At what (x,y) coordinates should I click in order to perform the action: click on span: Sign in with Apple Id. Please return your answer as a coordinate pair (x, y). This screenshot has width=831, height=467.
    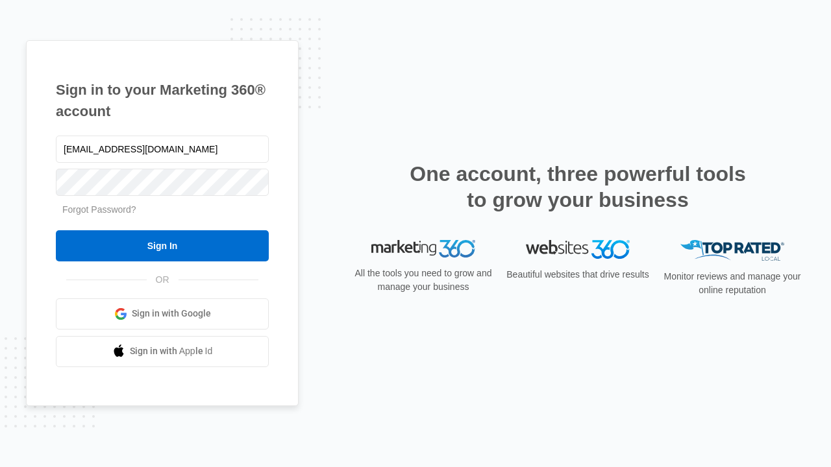
    Looking at the image, I should click on (171, 351).